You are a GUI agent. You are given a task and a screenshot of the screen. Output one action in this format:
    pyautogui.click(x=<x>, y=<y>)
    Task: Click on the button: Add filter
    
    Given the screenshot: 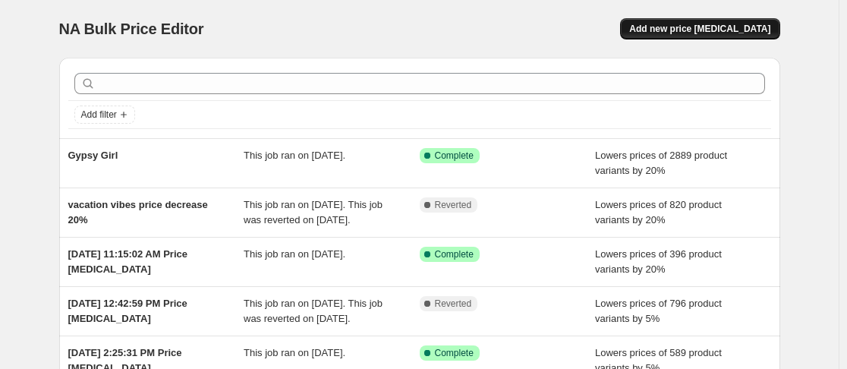 What is the action you would take?
    pyautogui.click(x=105, y=115)
    